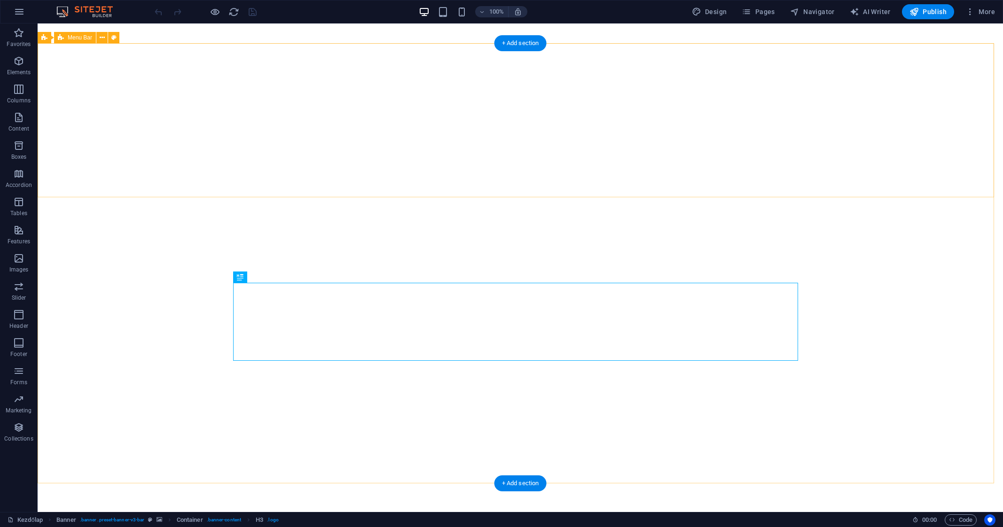  Describe the element at coordinates (758, 12) in the screenshot. I see `button: Pages` at that location.